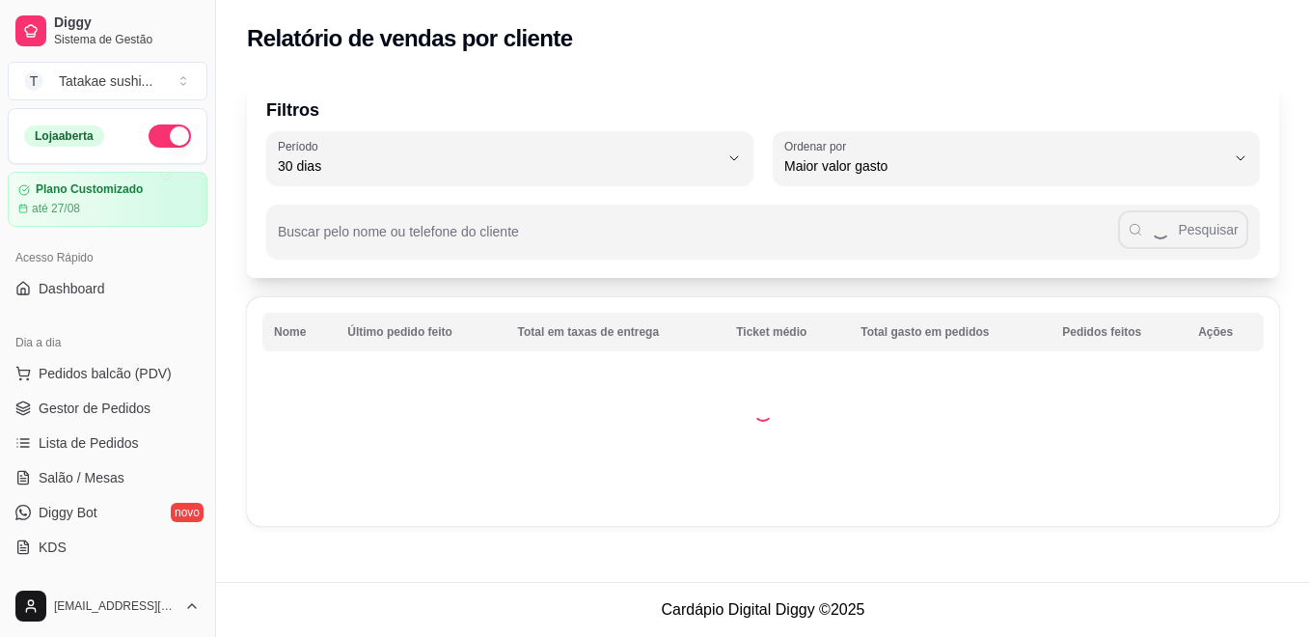 The height and width of the screenshot is (637, 1310). I want to click on span: Diggy, so click(126, 23).